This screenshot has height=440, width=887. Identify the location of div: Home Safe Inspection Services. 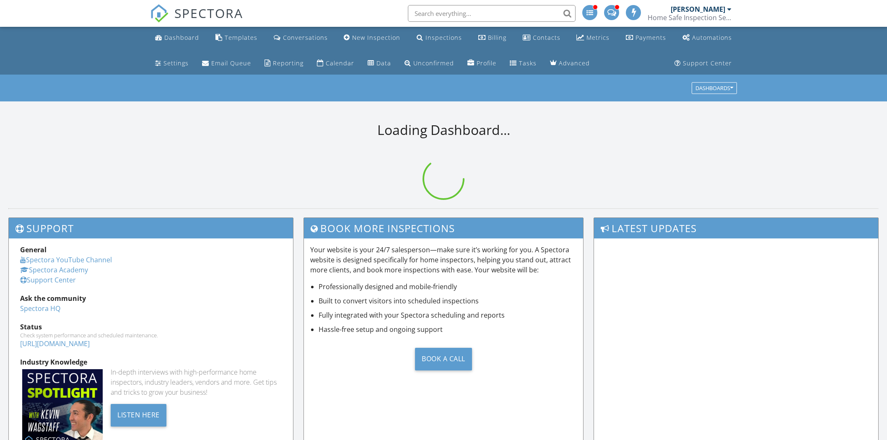
(689, 18).